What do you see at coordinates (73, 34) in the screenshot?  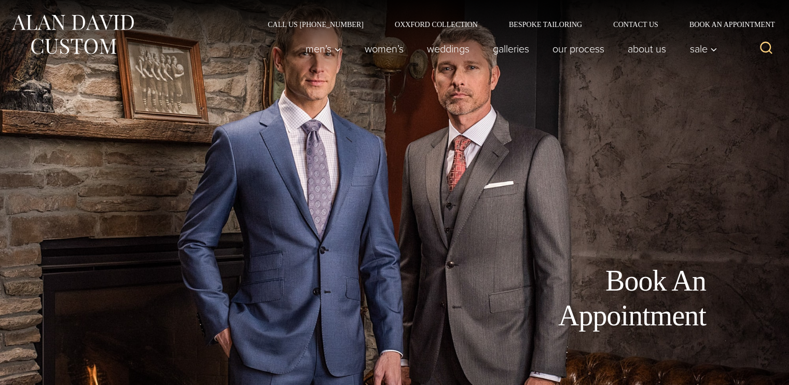 I see `img: Alan David Custom` at bounding box center [73, 34].